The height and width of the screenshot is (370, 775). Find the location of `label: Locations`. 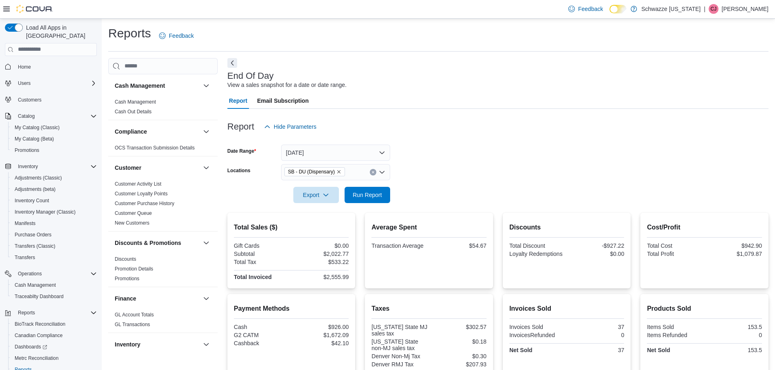

label: Locations is located at coordinates (239, 171).